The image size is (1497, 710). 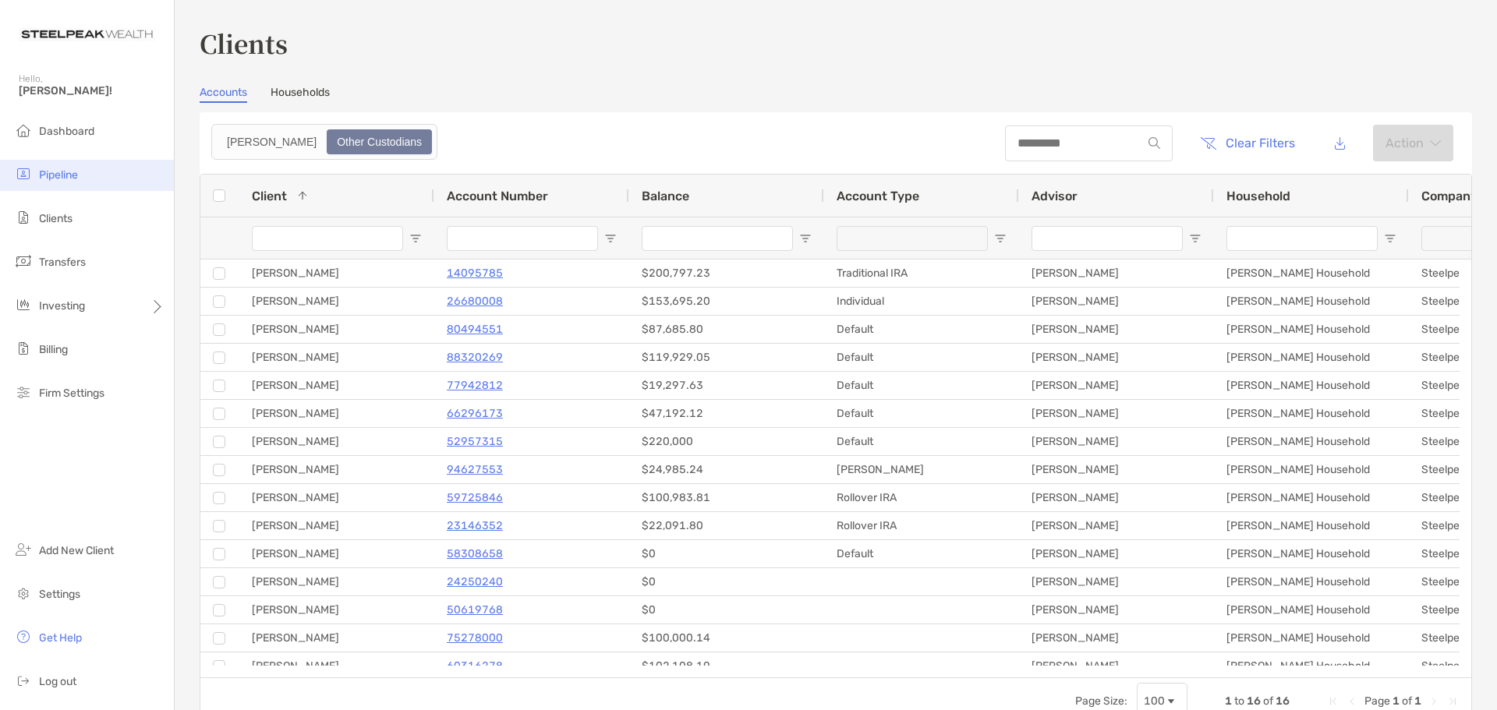 I want to click on span: Page, so click(x=1376, y=701).